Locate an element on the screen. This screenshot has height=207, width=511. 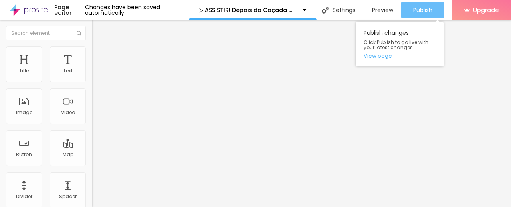
div: Image is located at coordinates (24, 113).